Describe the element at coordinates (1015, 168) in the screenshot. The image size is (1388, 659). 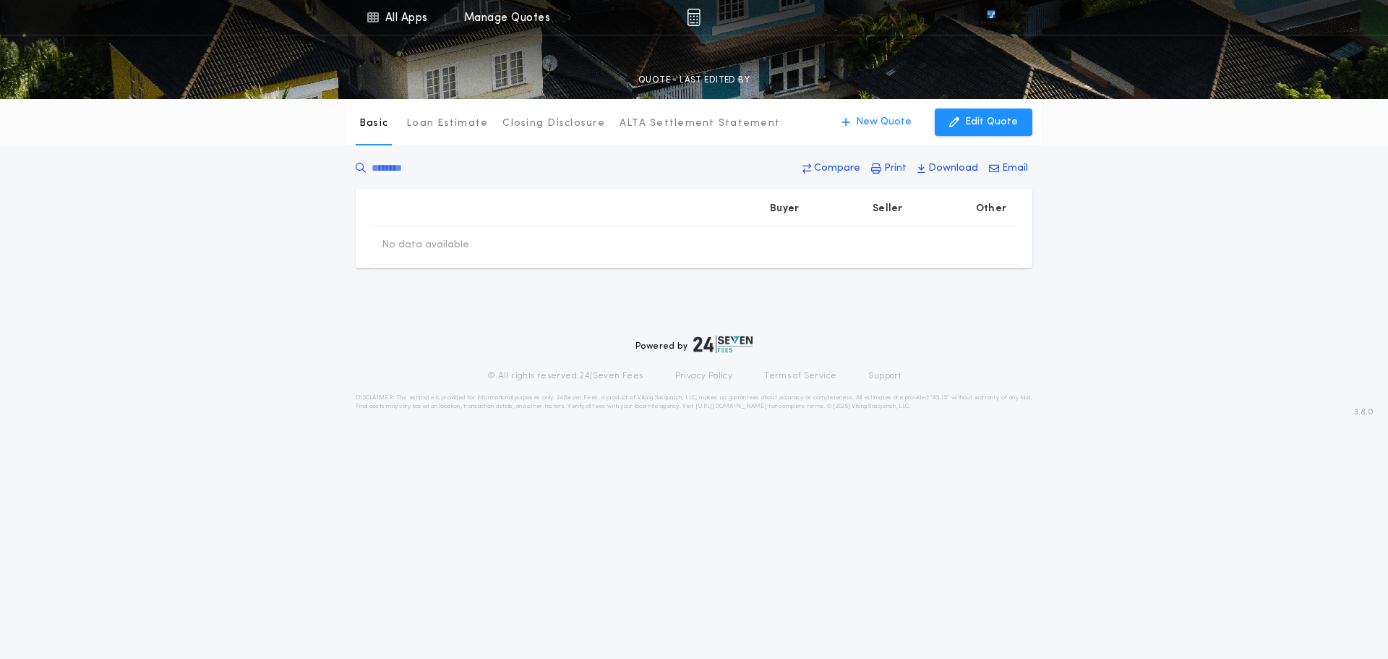
I see `p: Email` at that location.